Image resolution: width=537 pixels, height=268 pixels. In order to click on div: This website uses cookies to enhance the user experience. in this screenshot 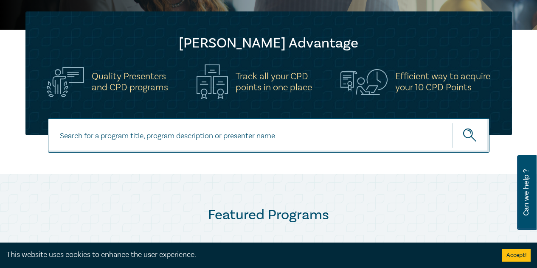, I will do `click(248, 255)`.